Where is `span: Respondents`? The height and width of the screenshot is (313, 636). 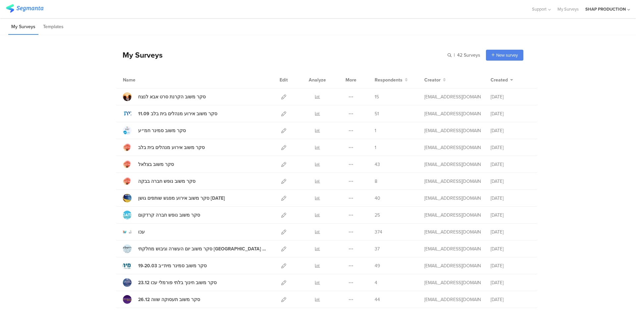
span: Respondents is located at coordinates (389, 80).